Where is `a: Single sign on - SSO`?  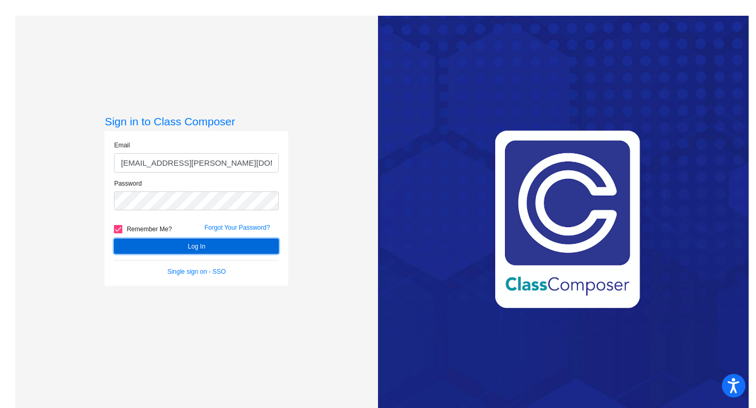
a: Single sign on - SSO is located at coordinates (196, 272).